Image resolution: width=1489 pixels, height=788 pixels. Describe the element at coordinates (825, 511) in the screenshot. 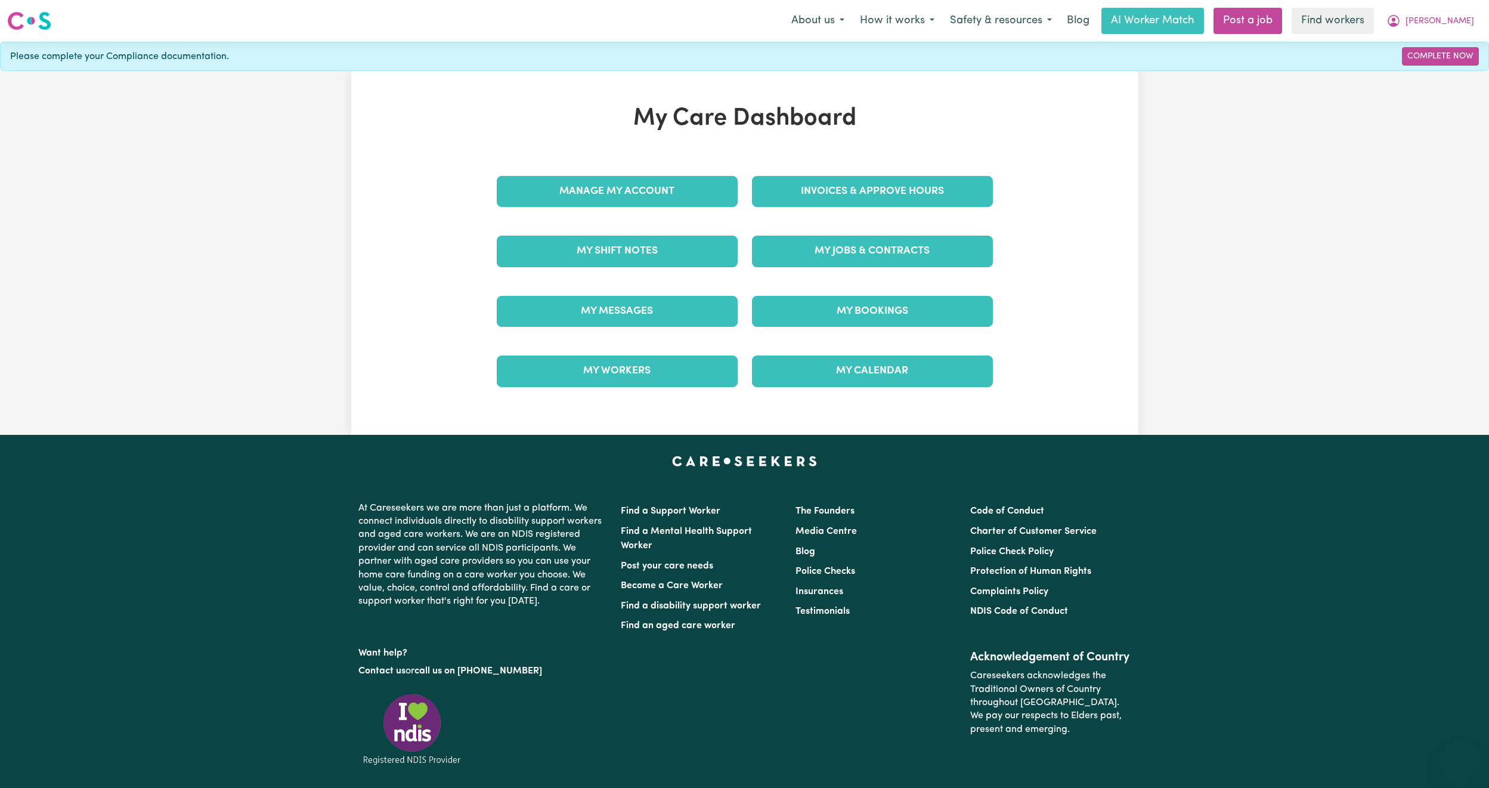

I see `a: The Founders` at that location.